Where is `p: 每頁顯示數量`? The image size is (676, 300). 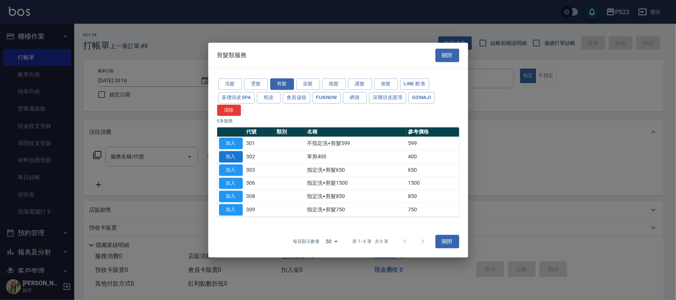 p: 每頁顯示數量 is located at coordinates (306, 242).